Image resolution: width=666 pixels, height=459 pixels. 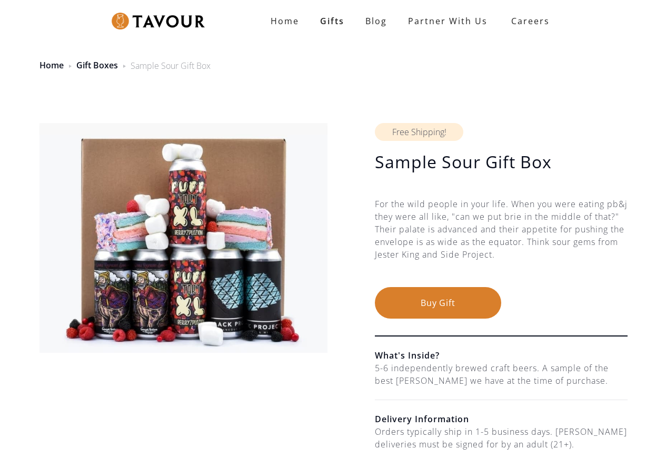 What do you see at coordinates (530, 21) in the screenshot?
I see `strong: Careers` at bounding box center [530, 21].